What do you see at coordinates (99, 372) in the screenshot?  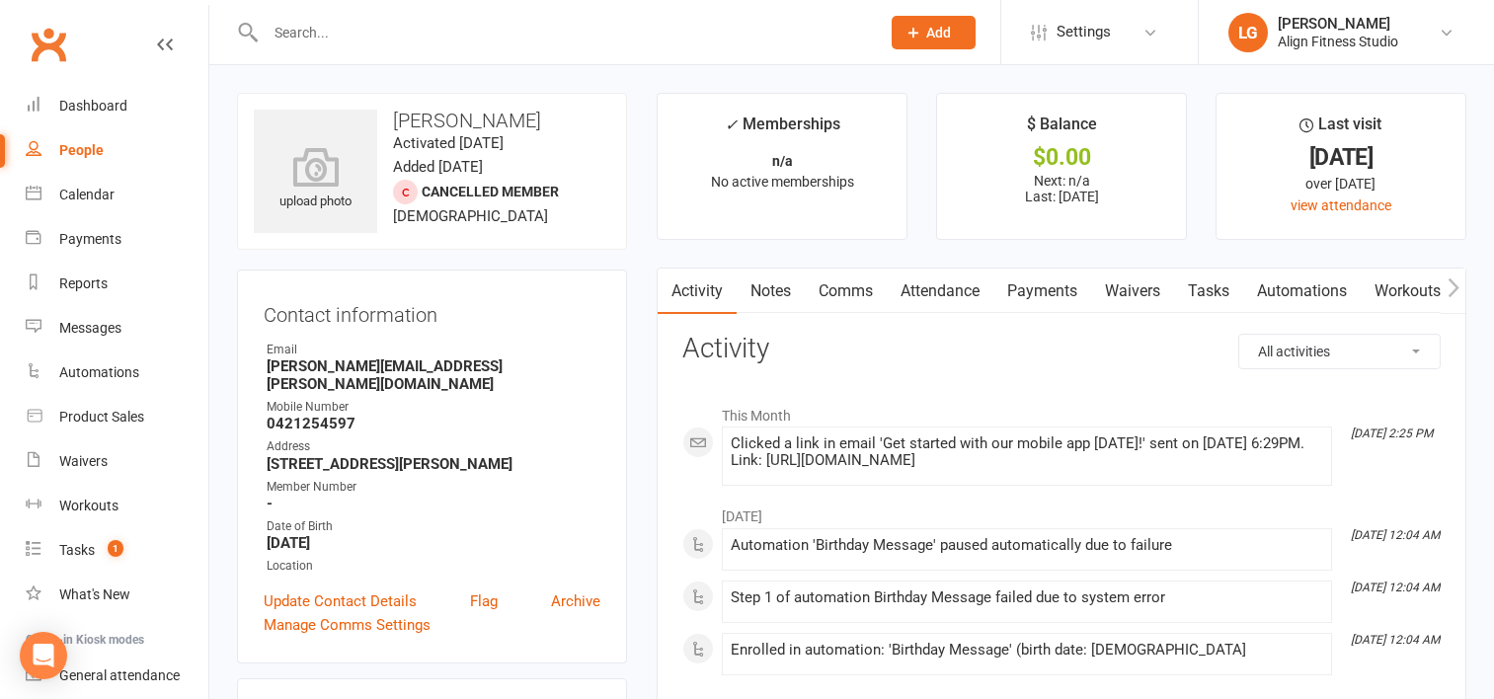 I see `div: Automations` at bounding box center [99, 372].